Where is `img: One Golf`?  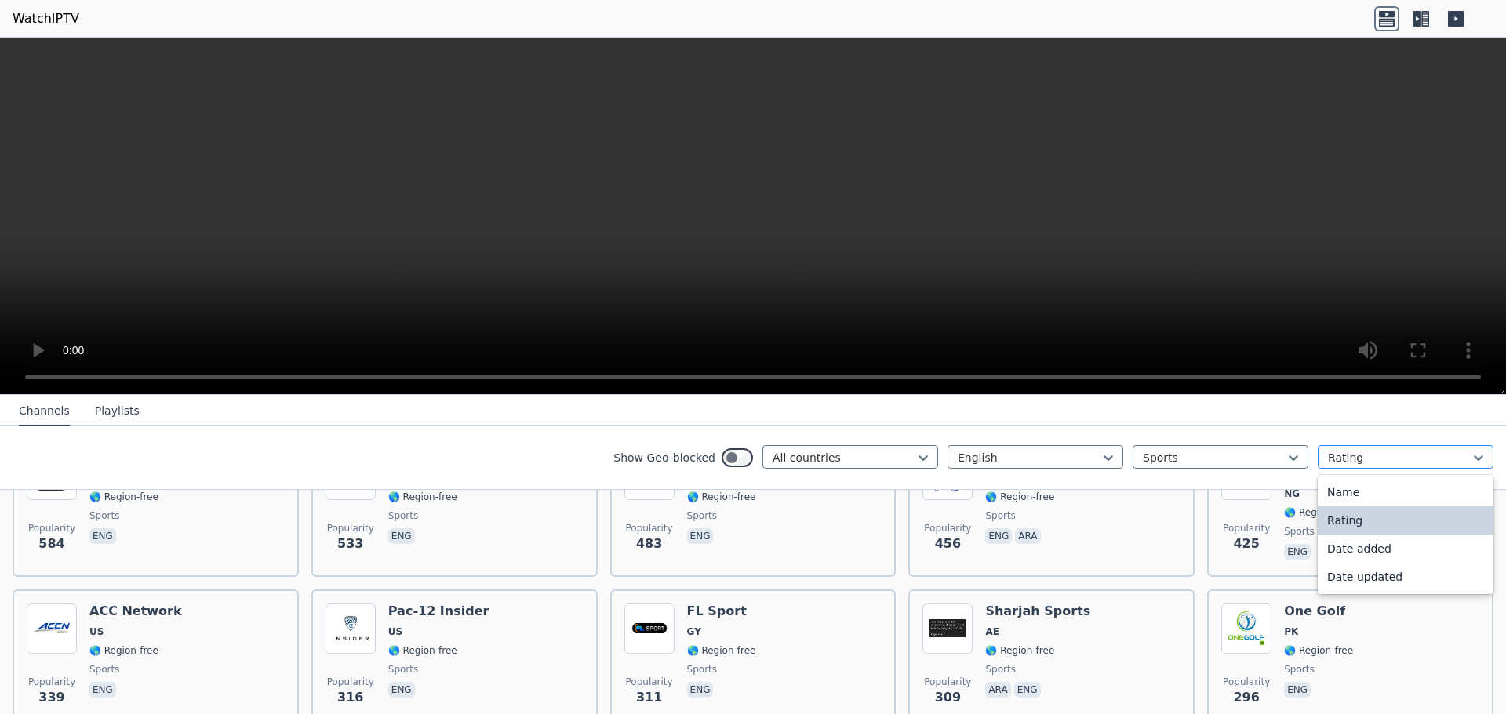 img: One Golf is located at coordinates (1246, 629).